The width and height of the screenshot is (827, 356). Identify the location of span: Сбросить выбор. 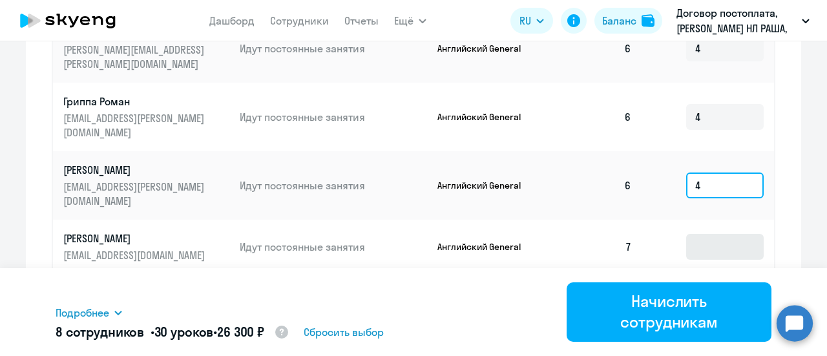
(344, 332).